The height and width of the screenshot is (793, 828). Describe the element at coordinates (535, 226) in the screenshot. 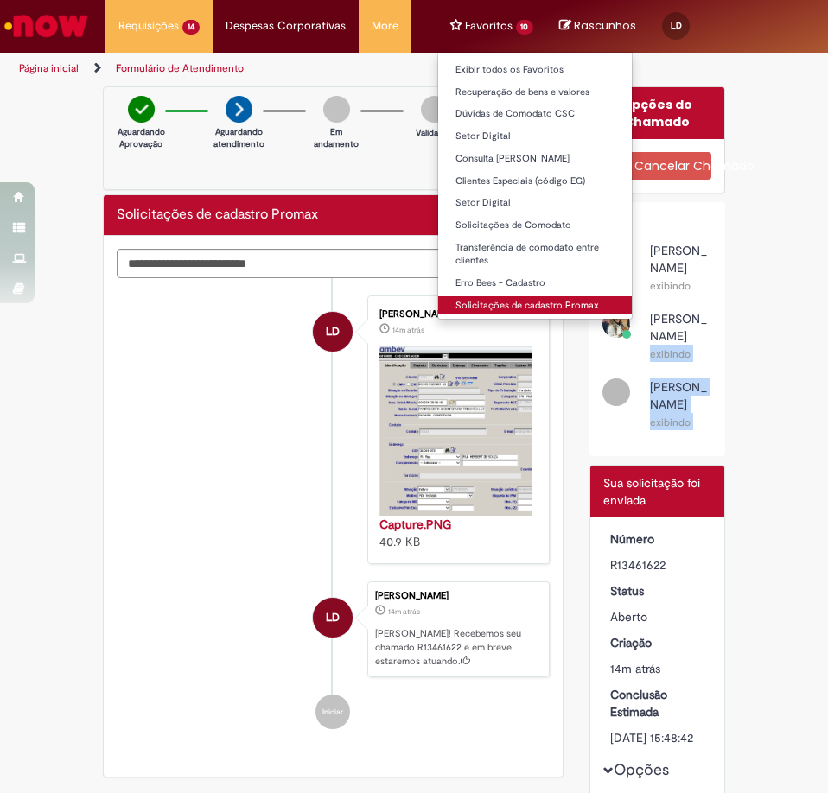

I see `a: Solicitações de Comodato` at that location.